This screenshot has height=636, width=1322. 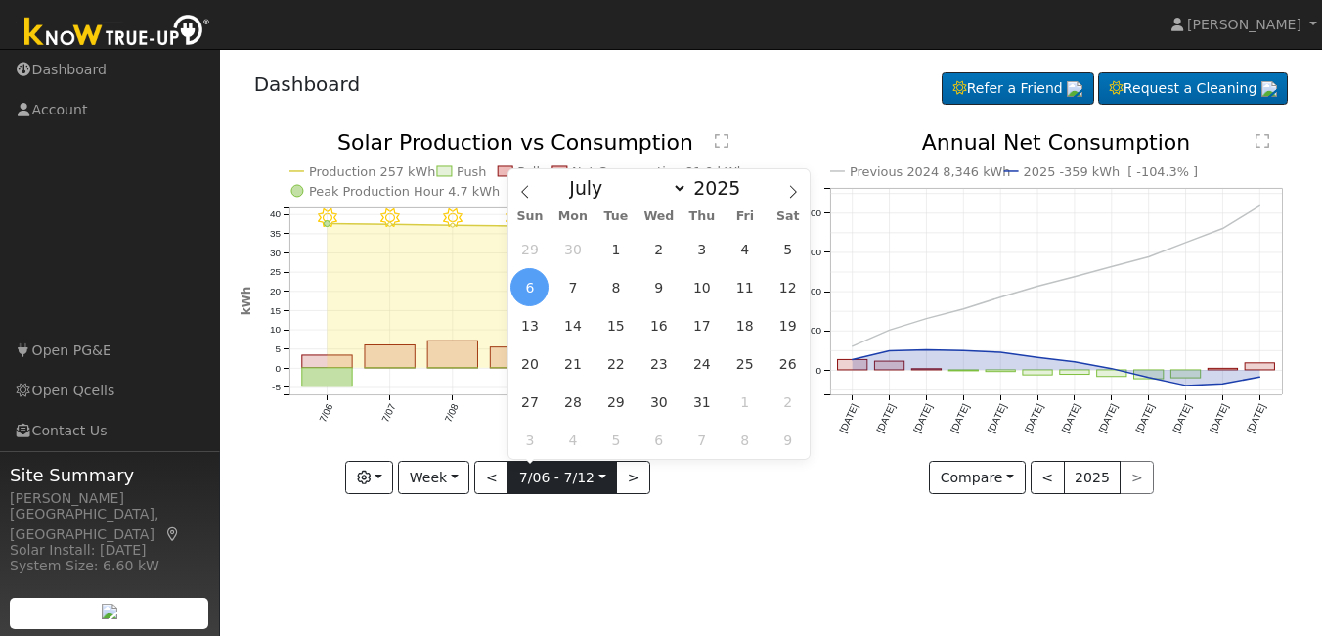 I want to click on img: Know True-Up, so click(x=117, y=32).